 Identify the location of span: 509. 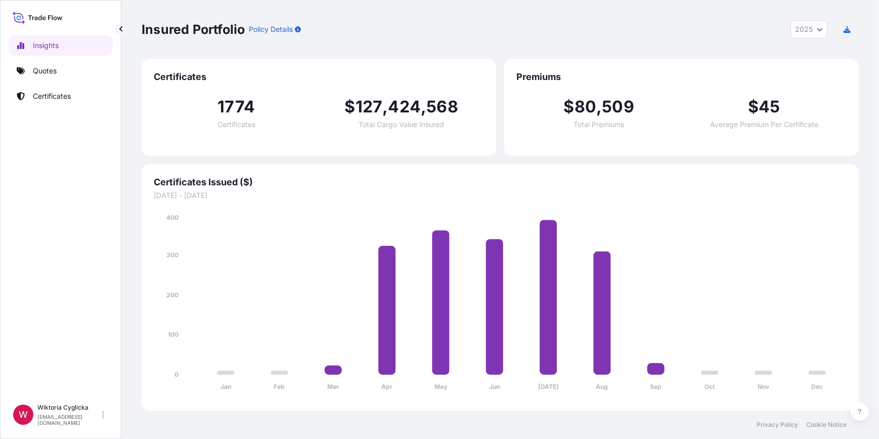
(618, 107).